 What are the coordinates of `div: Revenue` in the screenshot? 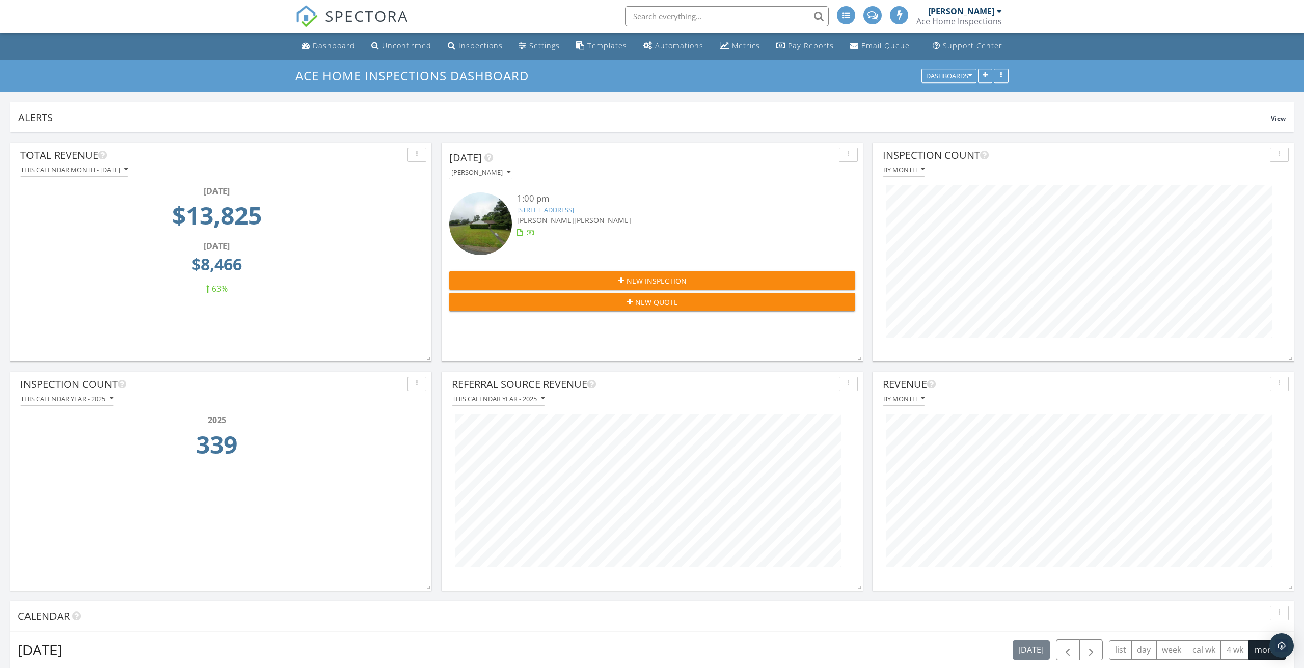 It's located at (1074, 385).